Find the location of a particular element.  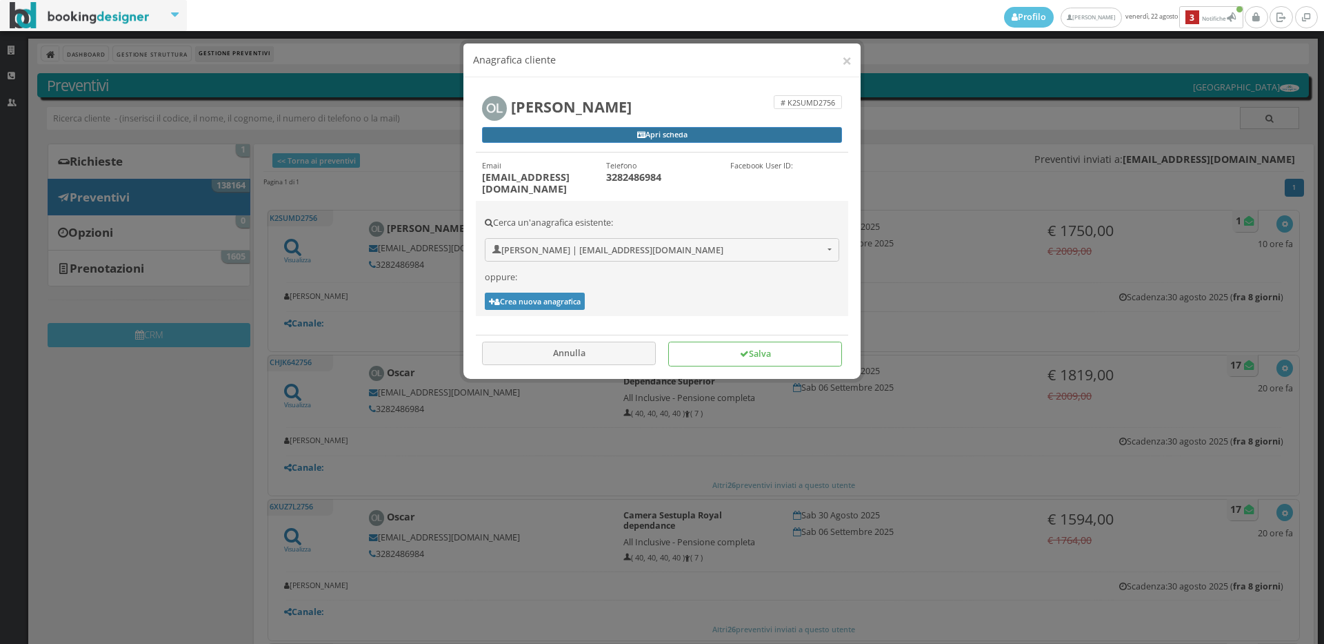

h4: Anagrafica cliente is located at coordinates (662, 60).